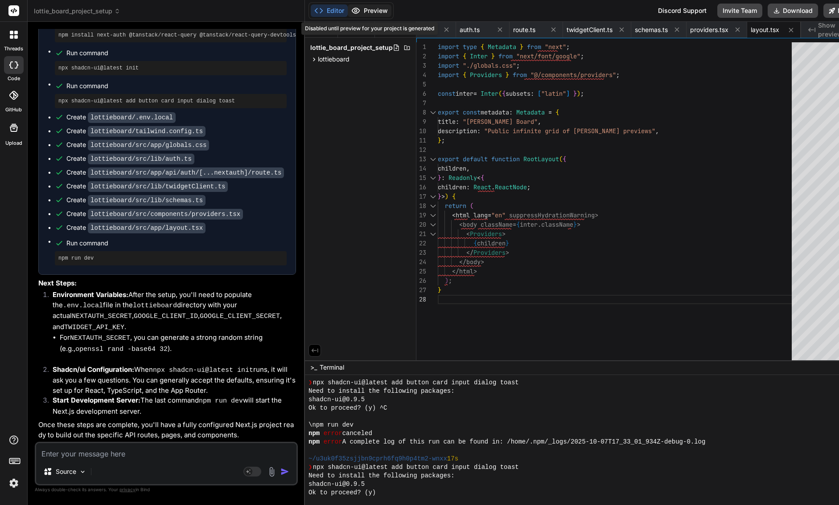 Image resolution: width=839 pixels, height=505 pixels. Describe the element at coordinates (528, 225) in the screenshot. I see `span: inter` at that location.